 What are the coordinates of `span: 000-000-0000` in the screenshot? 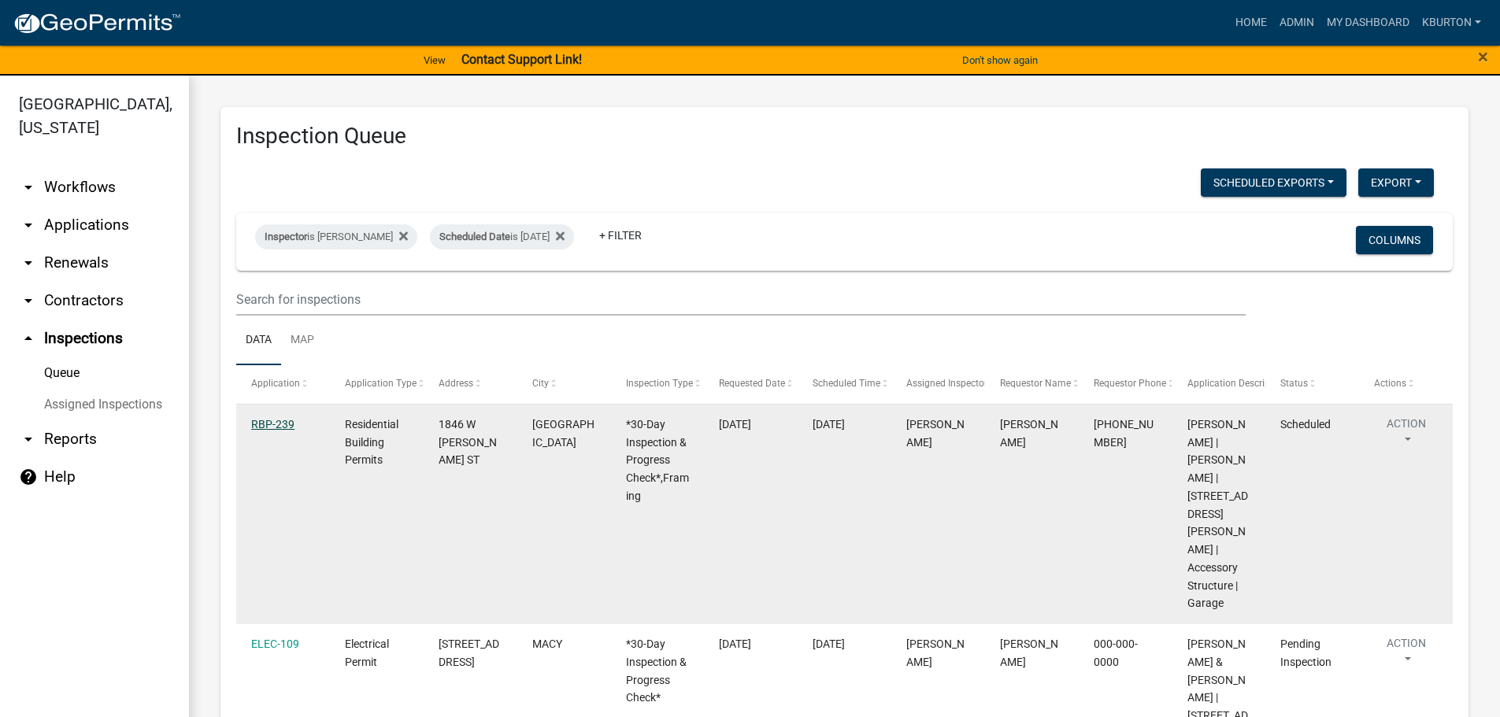 It's located at (1116, 653).